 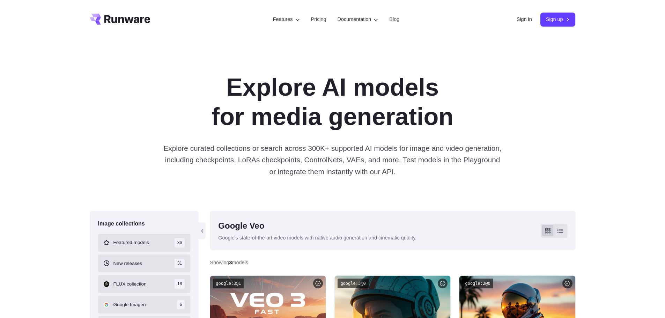 What do you see at coordinates (394, 19) in the screenshot?
I see `a: Blog` at bounding box center [394, 19].